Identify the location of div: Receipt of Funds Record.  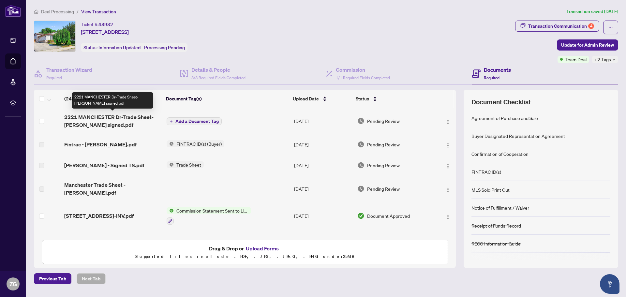
(496, 226).